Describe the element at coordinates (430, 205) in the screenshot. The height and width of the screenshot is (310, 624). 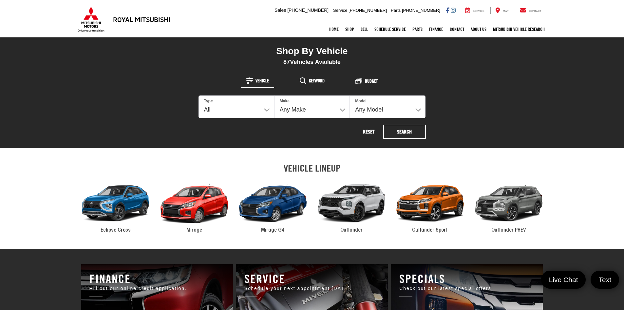
I see `a: 2024 Mitsubishi Outlander Sport Outlander Sport` at that location.